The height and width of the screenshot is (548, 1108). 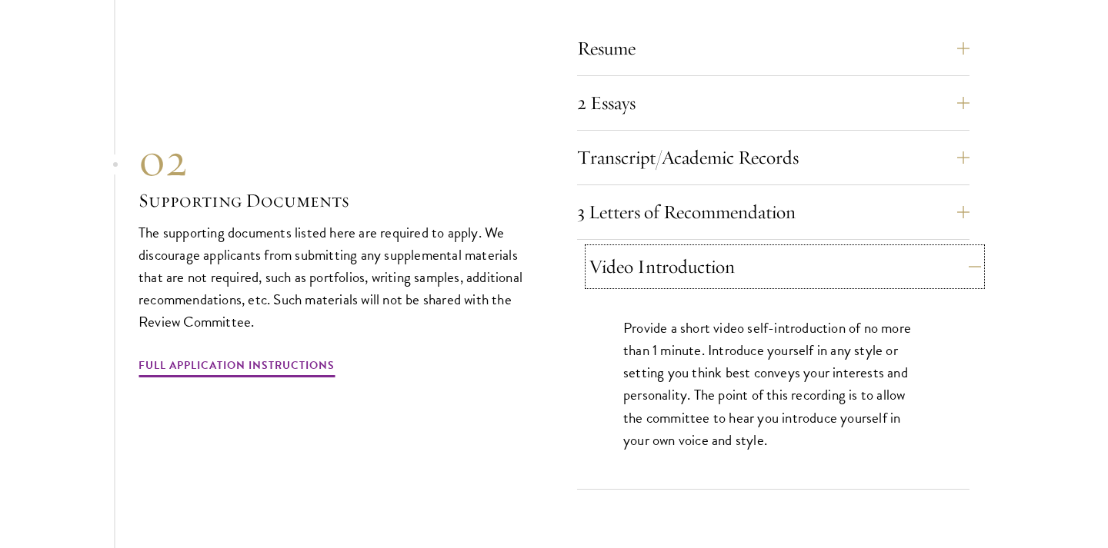 What do you see at coordinates (335, 160) in the screenshot?
I see `div: 02` at bounding box center [335, 160].